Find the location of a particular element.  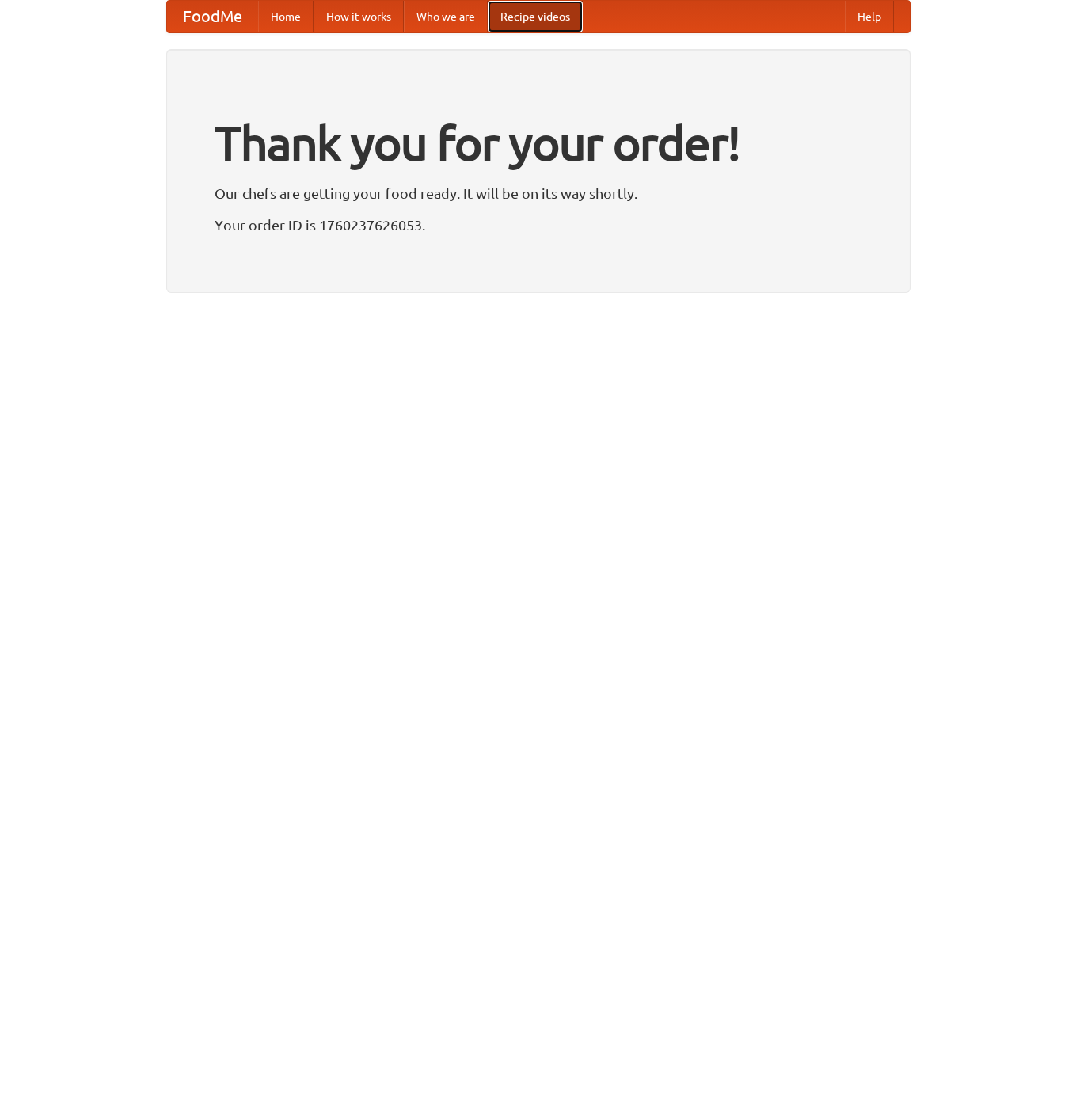

a: How it works is located at coordinates (359, 17).